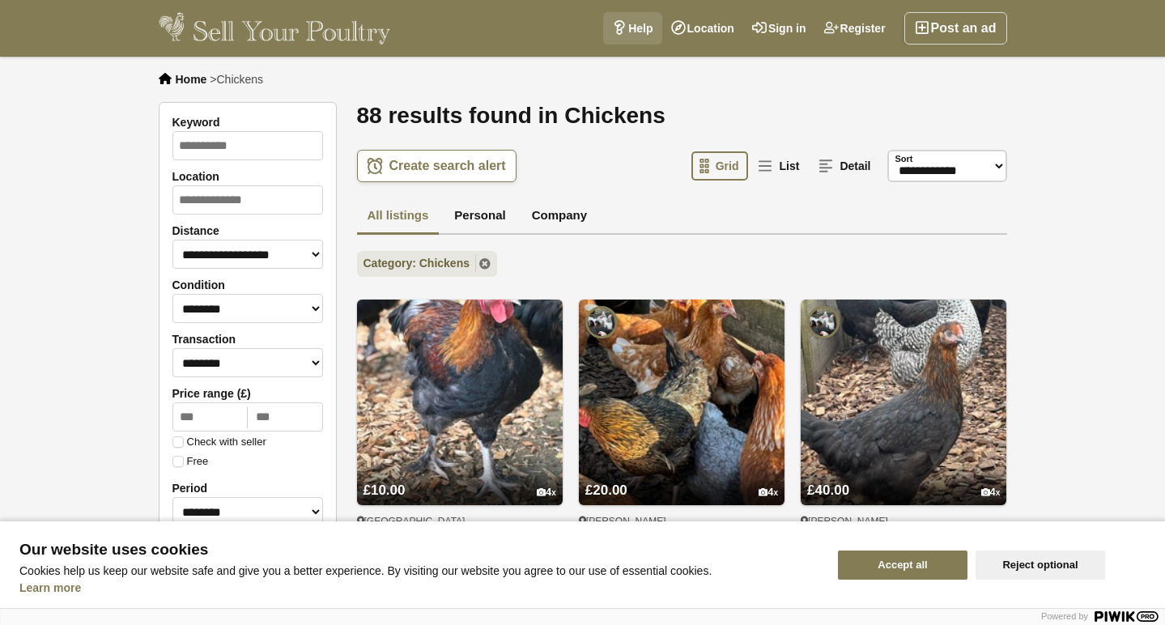  I want to click on label: Keyword, so click(248, 122).